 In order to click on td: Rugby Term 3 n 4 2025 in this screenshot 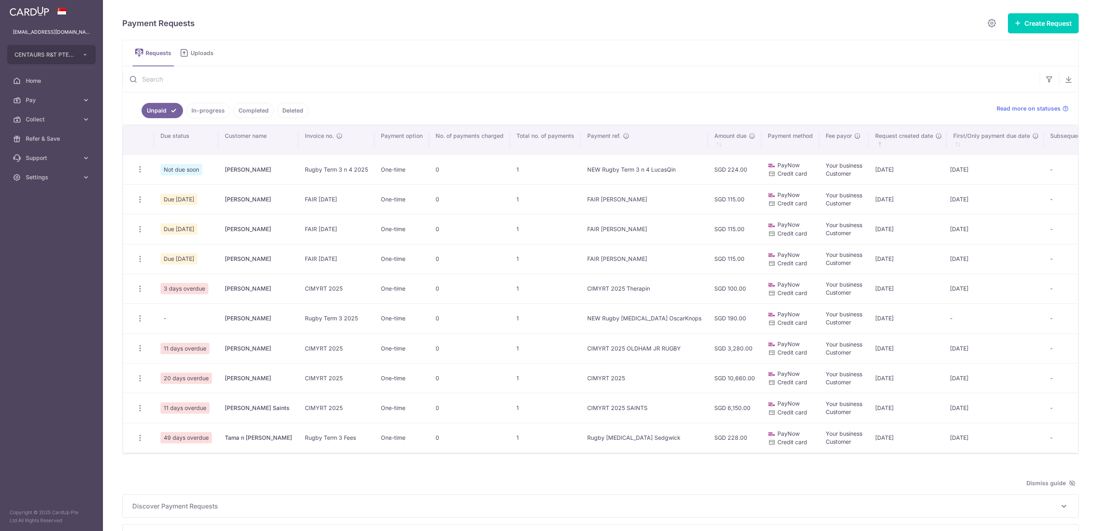, I will do `click(336, 169)`.